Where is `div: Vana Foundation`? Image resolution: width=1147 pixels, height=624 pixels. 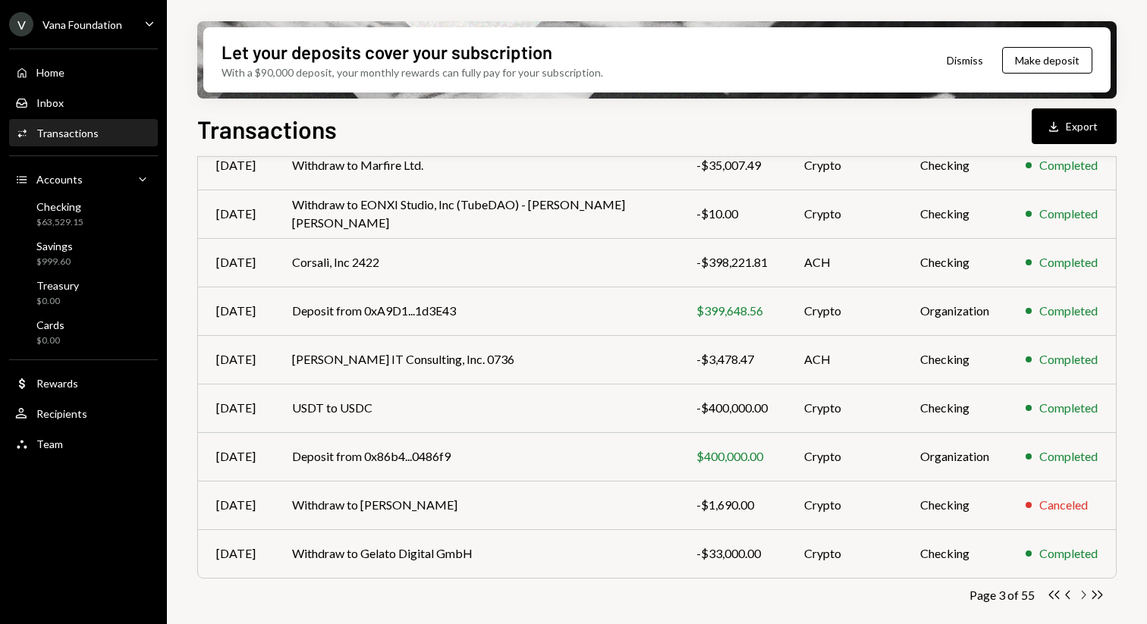 div: Vana Foundation is located at coordinates (82, 24).